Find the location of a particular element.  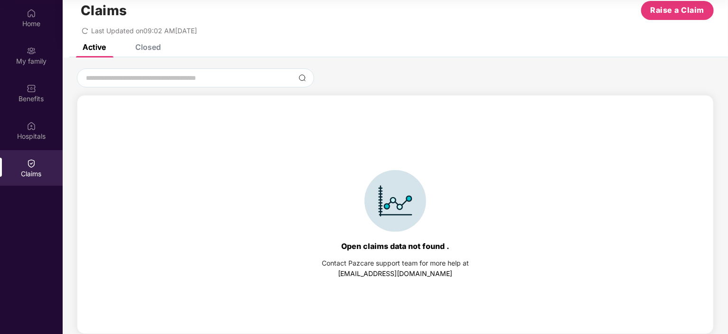

div: Open claims data not found . is located at coordinates (395, 246).